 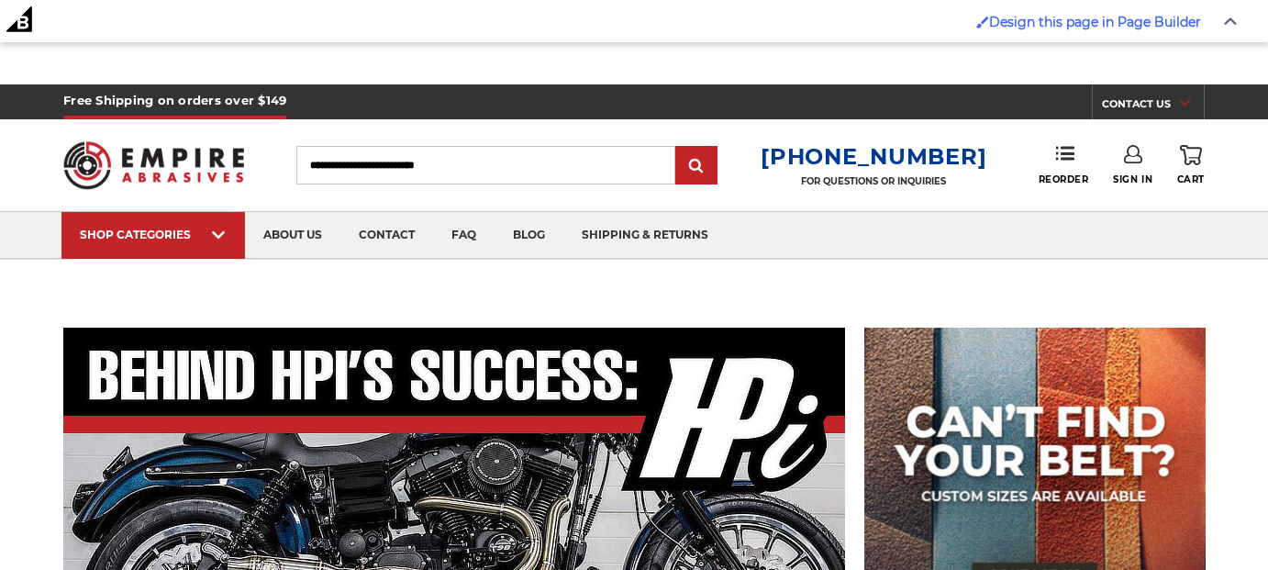 I want to click on a: about us, so click(x=293, y=235).